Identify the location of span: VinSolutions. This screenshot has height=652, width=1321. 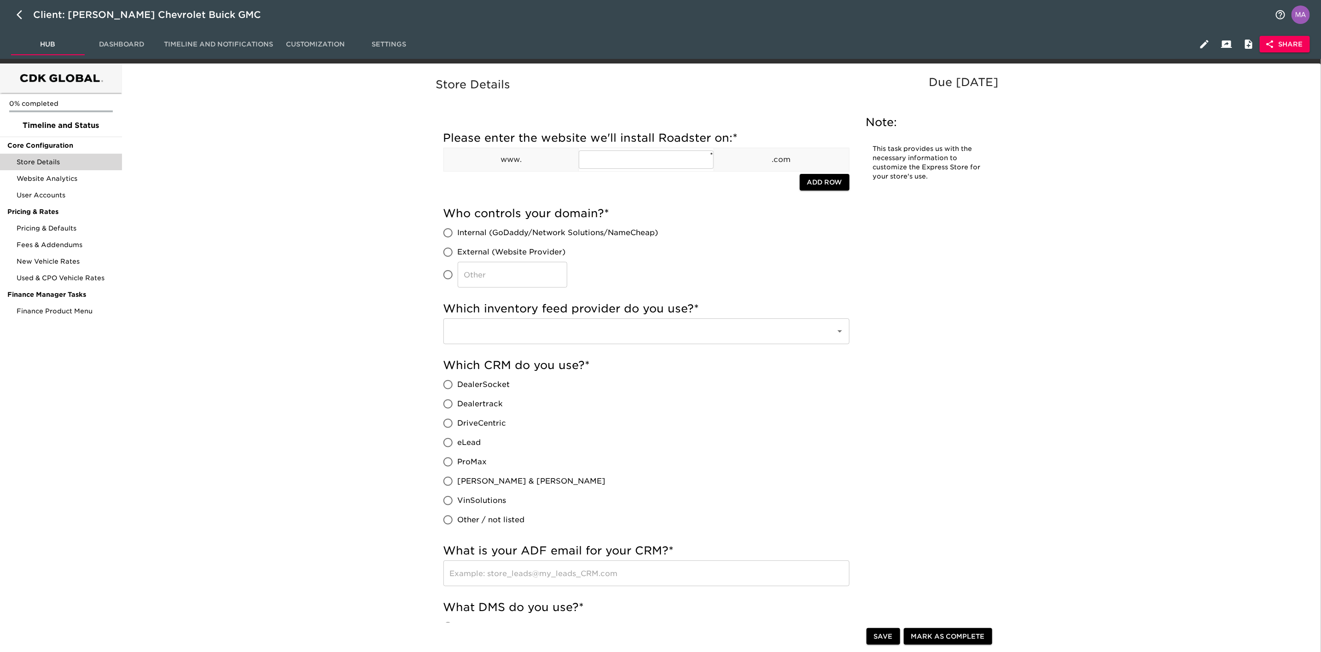
(482, 501).